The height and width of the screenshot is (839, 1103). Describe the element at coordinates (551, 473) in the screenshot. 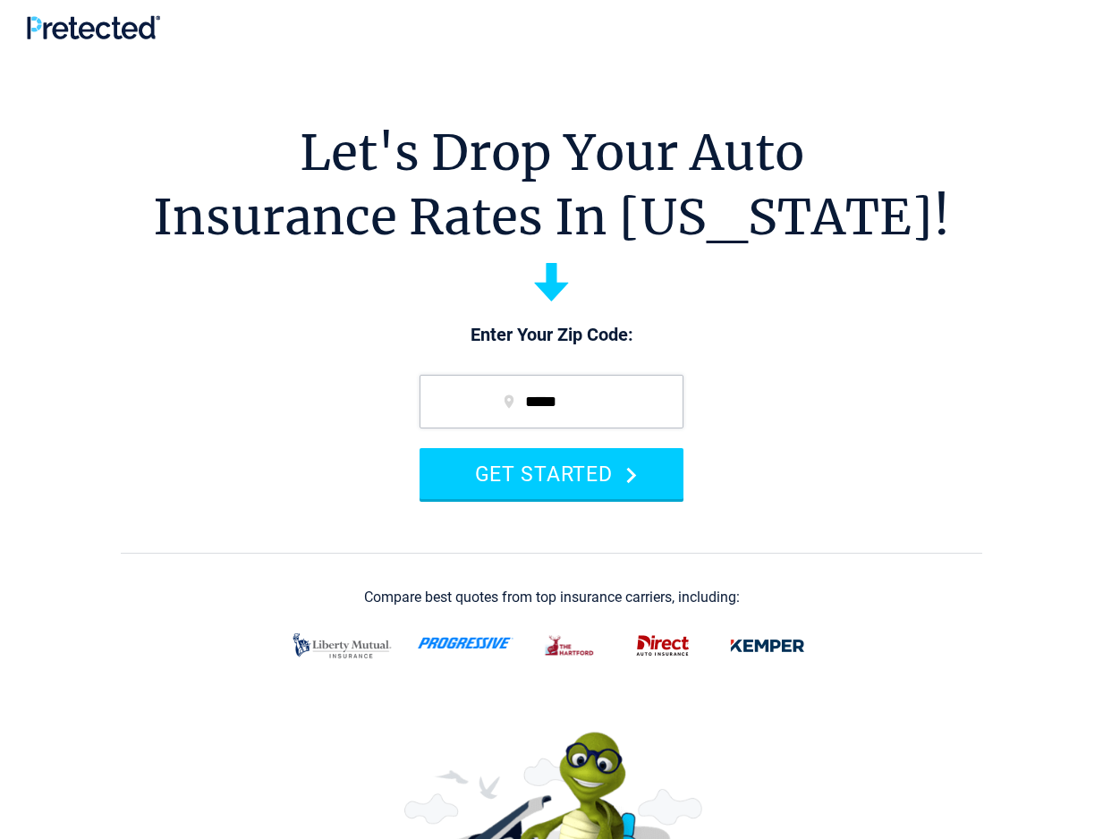

I see `button: GET STARTED` at that location.